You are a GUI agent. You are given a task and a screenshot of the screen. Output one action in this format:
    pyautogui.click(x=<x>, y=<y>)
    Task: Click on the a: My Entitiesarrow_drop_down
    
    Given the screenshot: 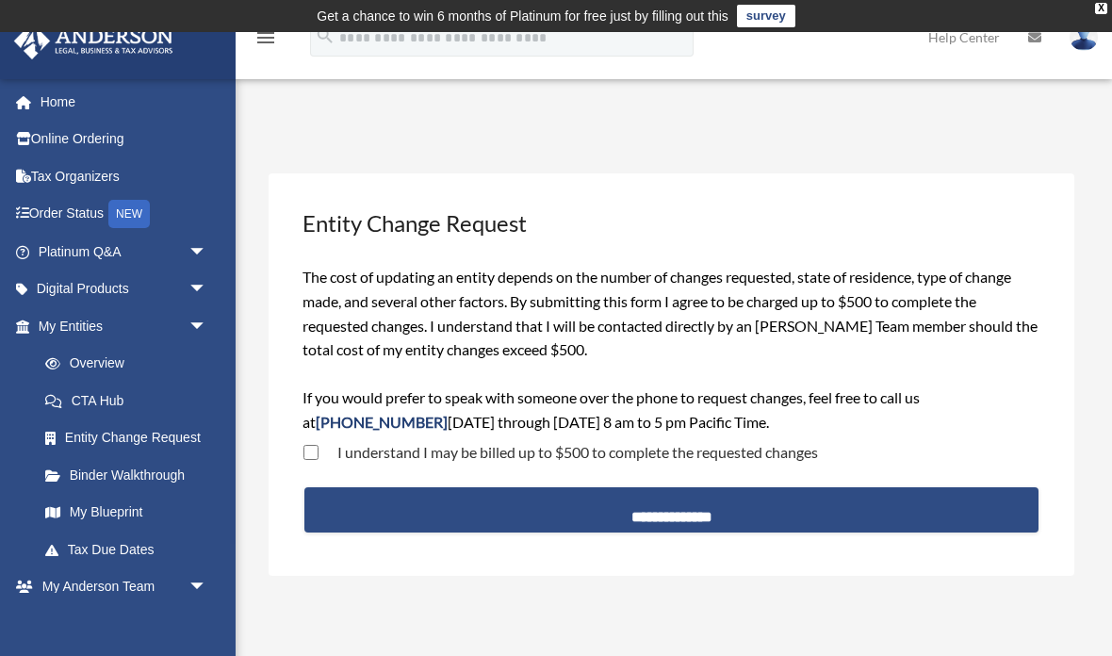 What is the action you would take?
    pyautogui.click(x=124, y=326)
    